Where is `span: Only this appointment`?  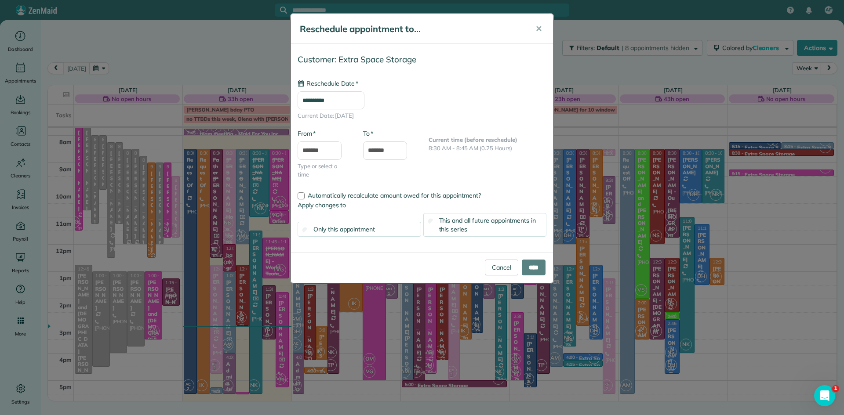 span: Only this appointment is located at coordinates (344, 229).